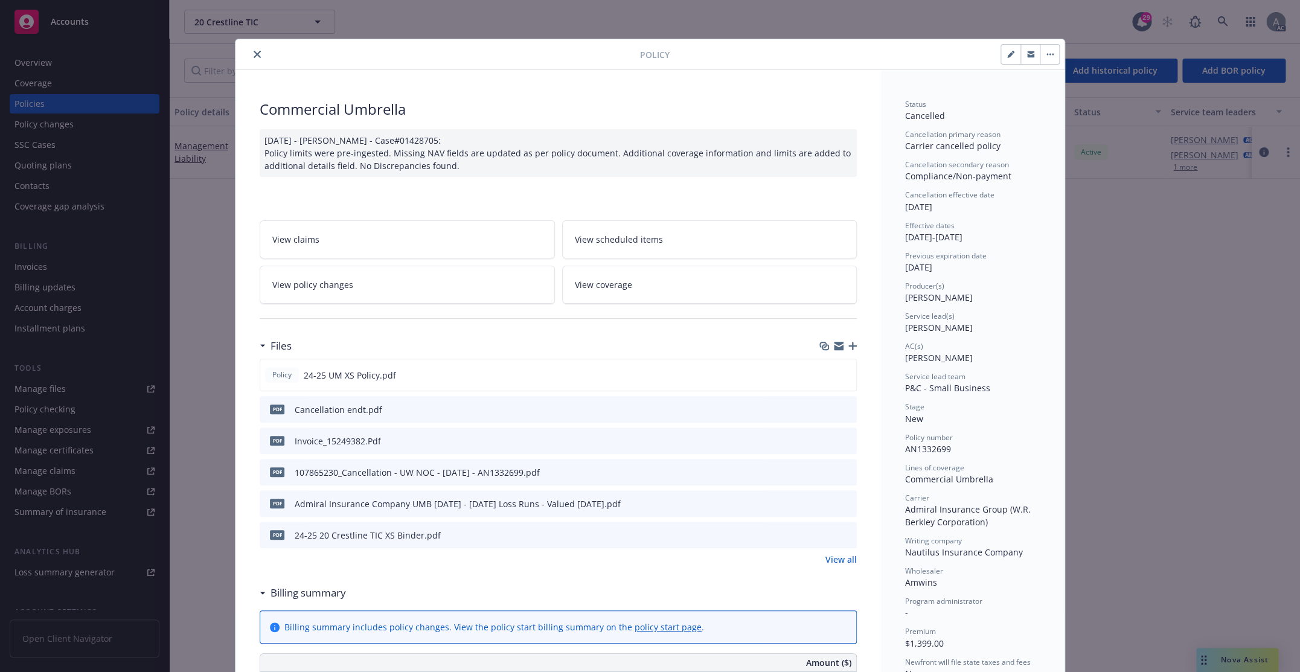 The width and height of the screenshot is (1300, 672). What do you see at coordinates (407, 239) in the screenshot?
I see `a: View claims` at bounding box center [407, 239].